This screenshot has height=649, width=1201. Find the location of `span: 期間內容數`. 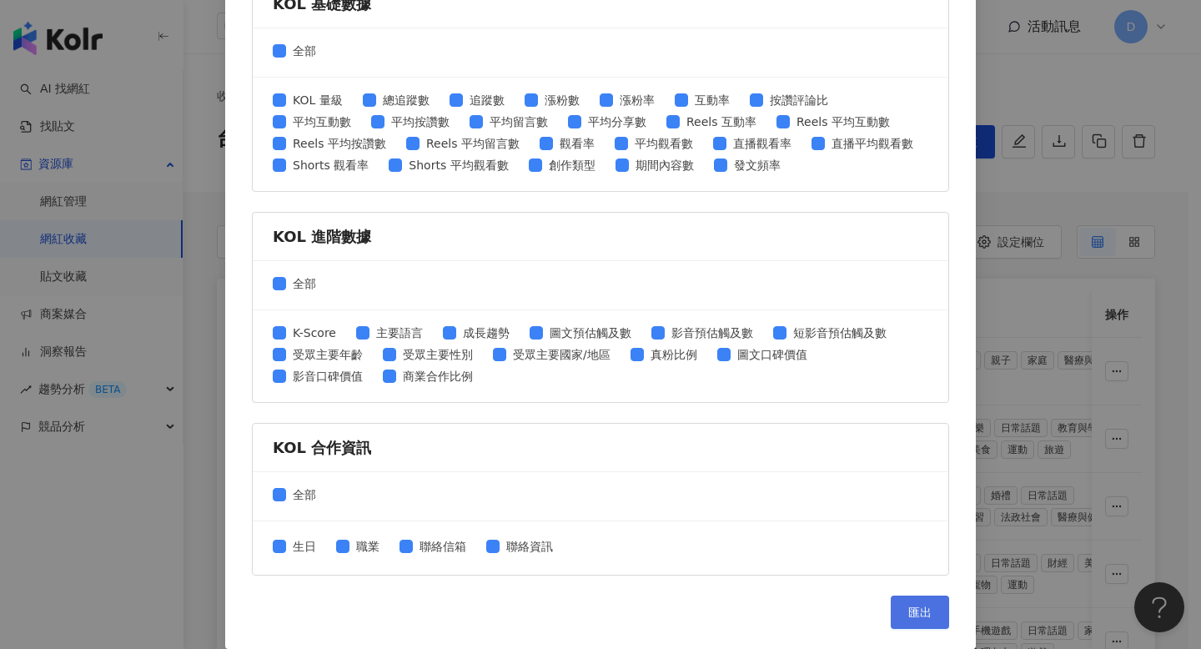

span: 期間內容數 is located at coordinates (665, 165).